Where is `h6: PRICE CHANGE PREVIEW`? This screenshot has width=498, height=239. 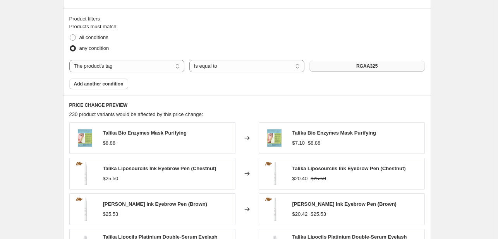 h6: PRICE CHANGE PREVIEW is located at coordinates (247, 105).